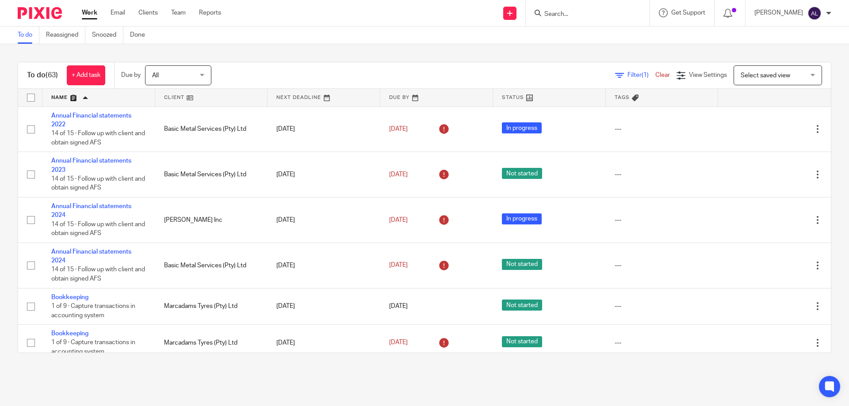 The width and height of the screenshot is (849, 406). Describe the element at coordinates (118, 13) in the screenshot. I see `a: Email` at that location.